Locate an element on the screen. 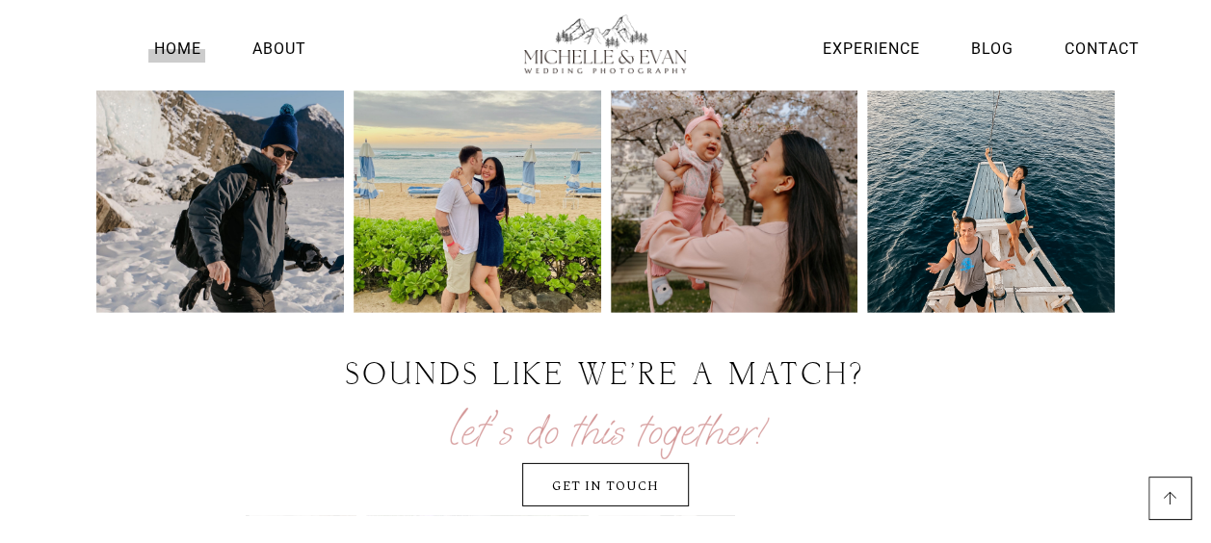 This screenshot has height=543, width=1211. a: Get in touch is located at coordinates (605, 484).